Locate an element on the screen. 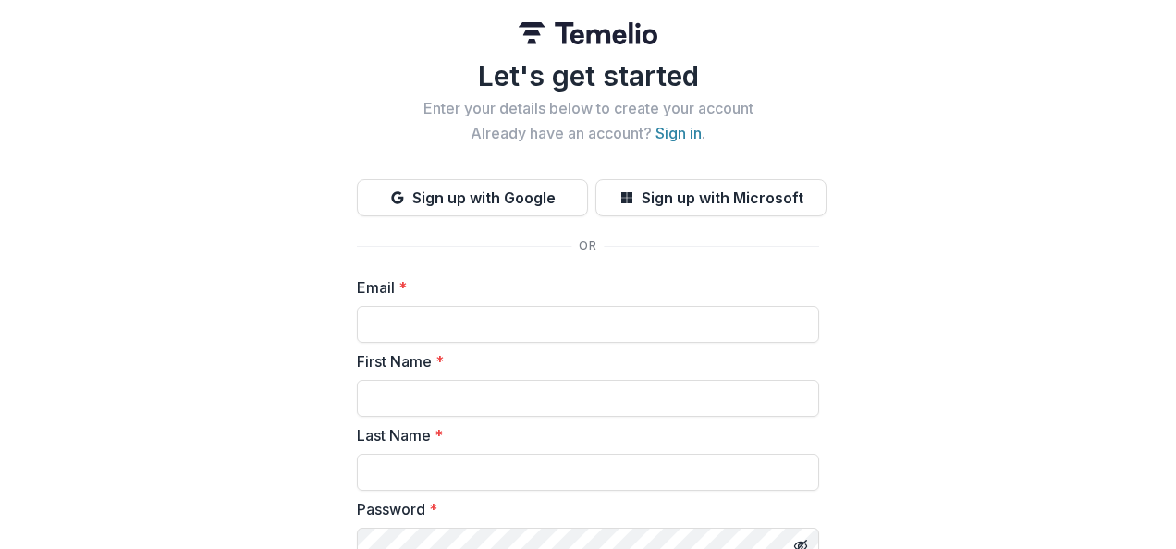 The image size is (1176, 549). label: Last Name is located at coordinates (582, 435).